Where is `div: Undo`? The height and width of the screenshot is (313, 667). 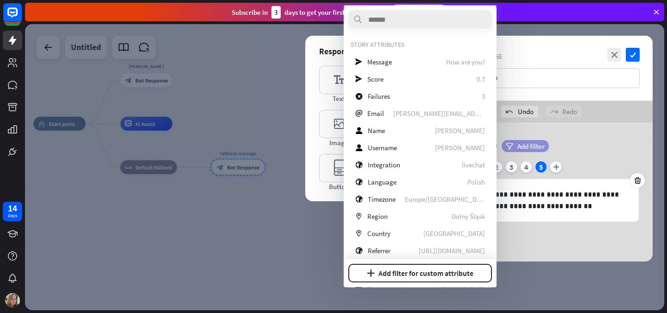 div: Undo is located at coordinates (520, 111).